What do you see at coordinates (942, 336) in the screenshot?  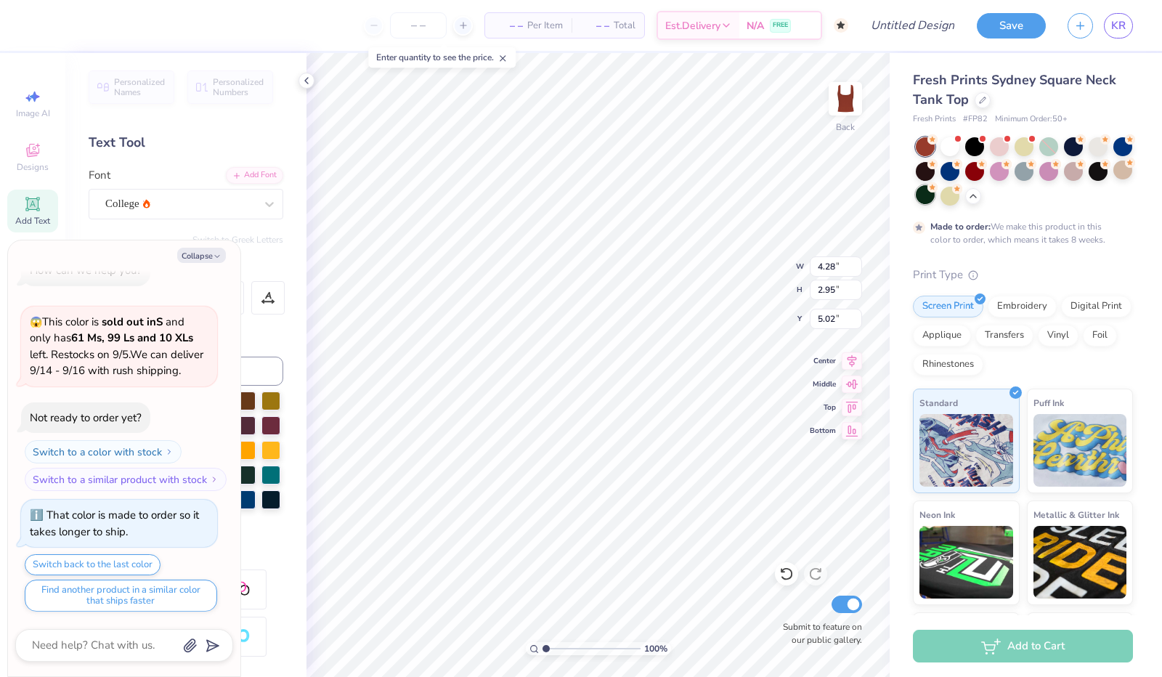 I see `div: Applique` at bounding box center [942, 336].